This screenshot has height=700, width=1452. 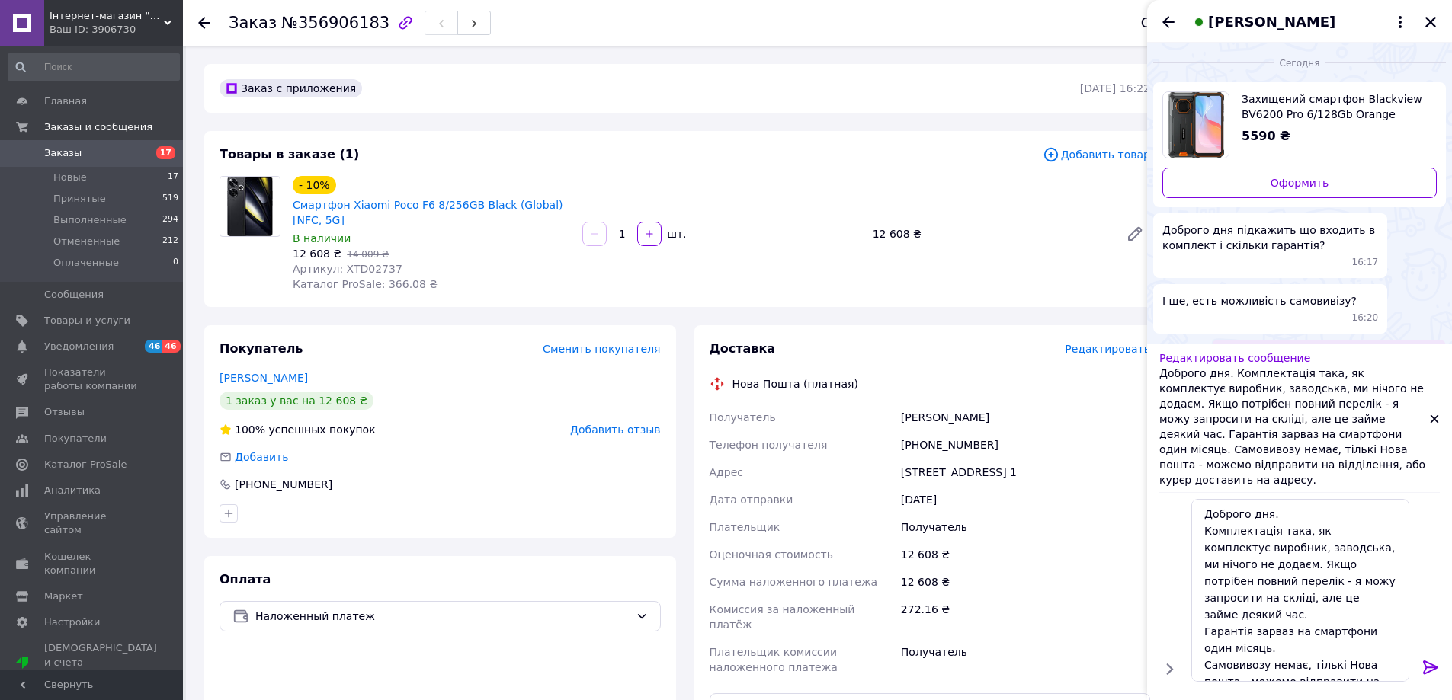 What do you see at coordinates (442, 617) in the screenshot?
I see `span: Наложенный платеж` at bounding box center [442, 617].